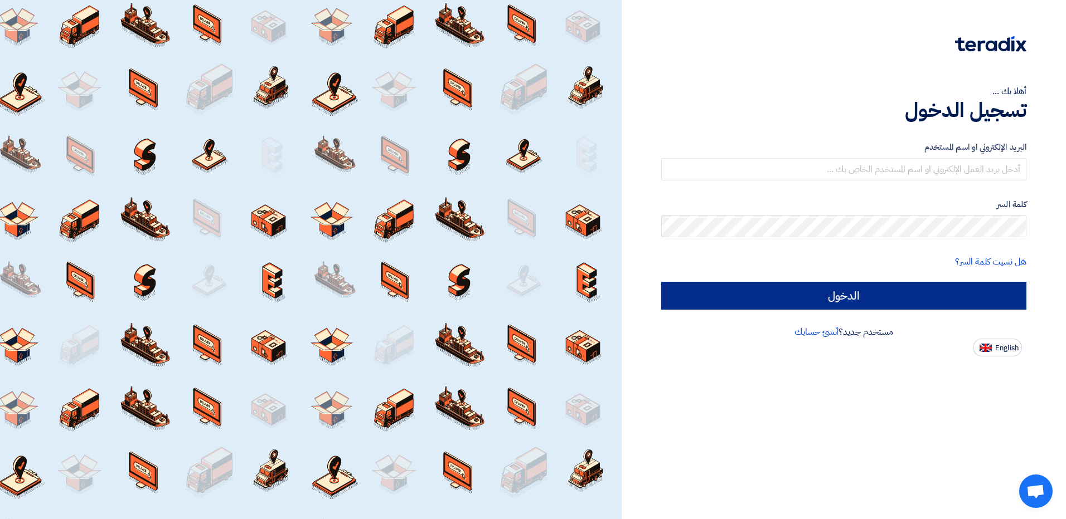 The image size is (1066, 519). Describe the element at coordinates (843, 91) in the screenshot. I see `div: أهلا بك ...` at that location.